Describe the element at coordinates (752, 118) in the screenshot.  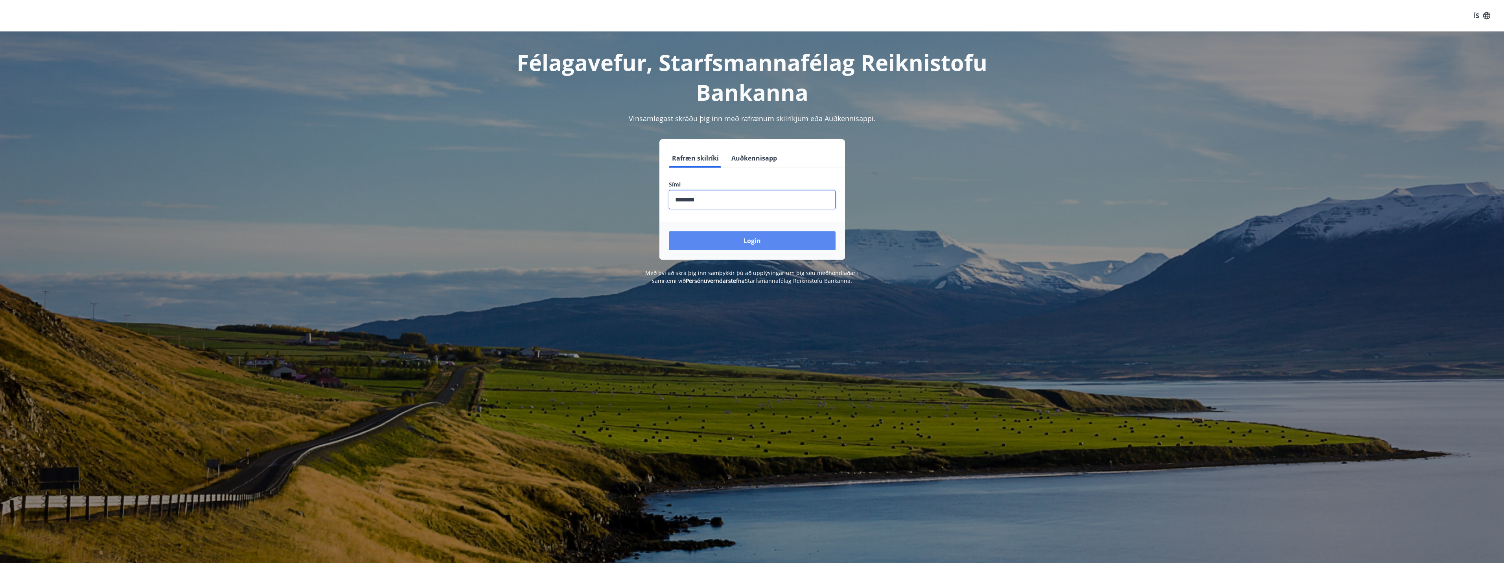
I see `span: Vinsamlegast skráðu þig inn með rafrænum skilríkjum eða Auðkennisappi.` at that location.